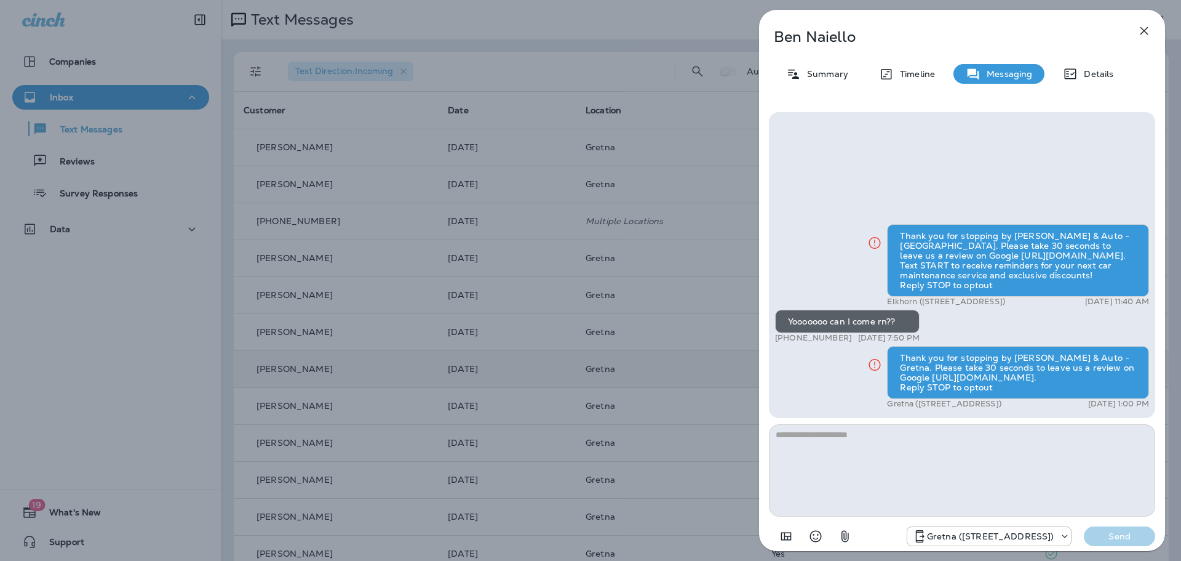  Describe the element at coordinates (816, 536) in the screenshot. I see `button: Select an emoji` at that location.